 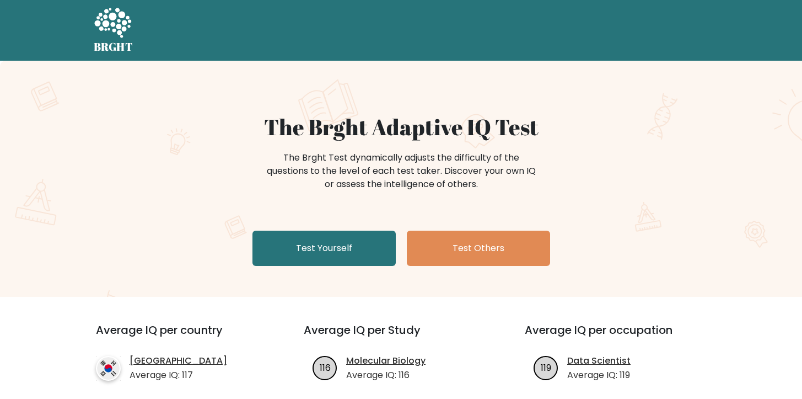 What do you see at coordinates (622, 336) in the screenshot?
I see `h3: Average IQ per occupation` at bounding box center [622, 336].